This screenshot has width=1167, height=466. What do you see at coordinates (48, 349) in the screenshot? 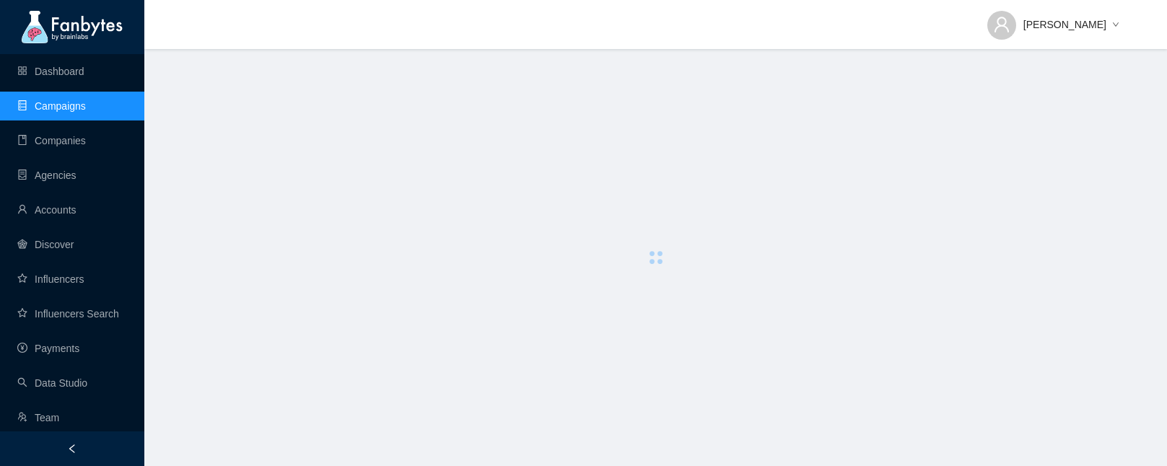
I see `a: pay-circlePayments` at bounding box center [48, 349].